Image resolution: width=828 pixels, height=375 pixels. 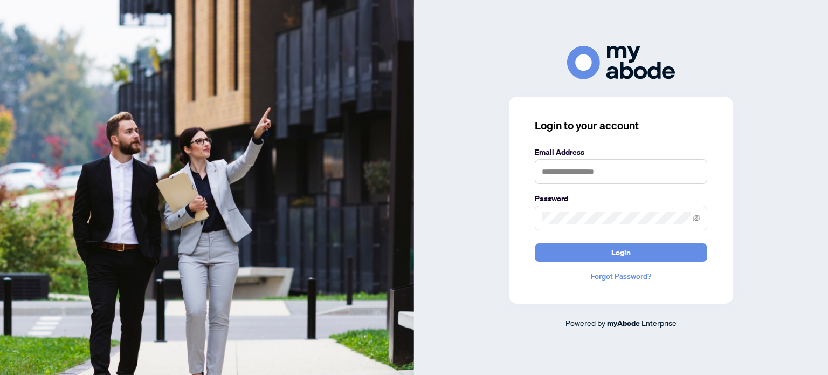 What do you see at coordinates (623, 323) in the screenshot?
I see `a: myAbode` at bounding box center [623, 323].